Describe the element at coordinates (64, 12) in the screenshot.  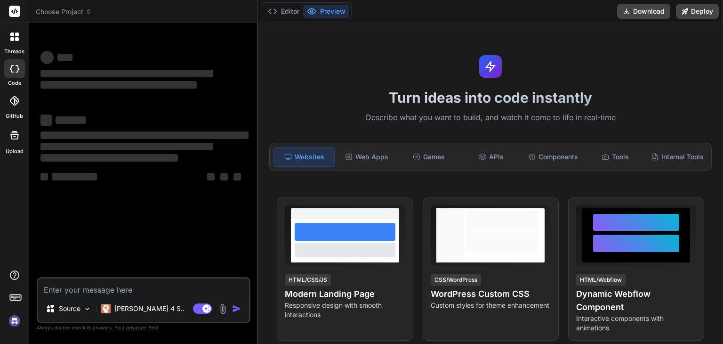
I see `span: Choose Project` at that location.